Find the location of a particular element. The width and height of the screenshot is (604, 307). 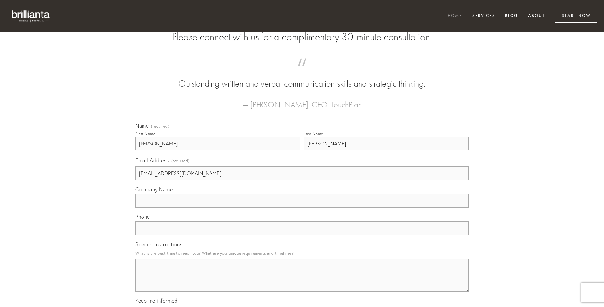

div: First Name is located at coordinates (145, 134).